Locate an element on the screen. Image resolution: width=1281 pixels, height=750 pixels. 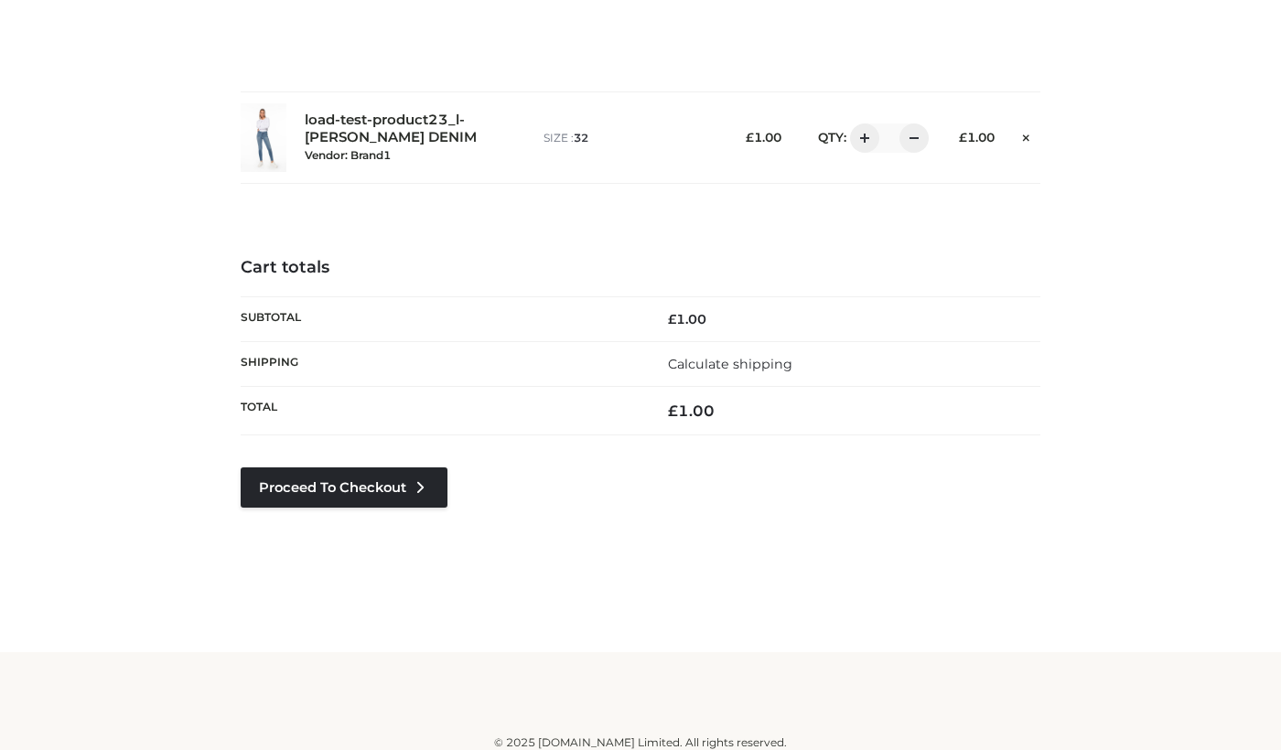
th: Shipping is located at coordinates (440, 363).